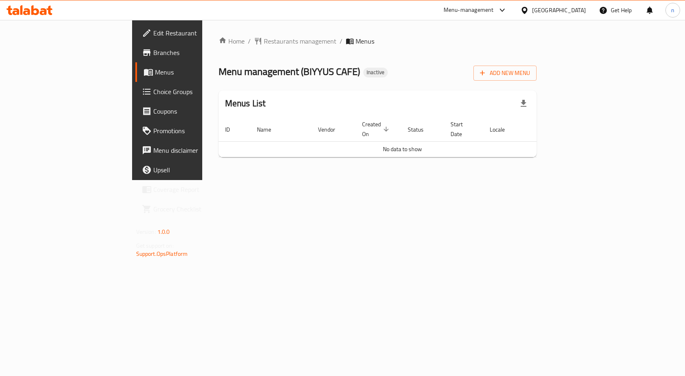 Image resolution: width=685 pixels, height=376 pixels. What do you see at coordinates (377, 129) in the screenshot?
I see `span: Created On` at bounding box center [377, 129].